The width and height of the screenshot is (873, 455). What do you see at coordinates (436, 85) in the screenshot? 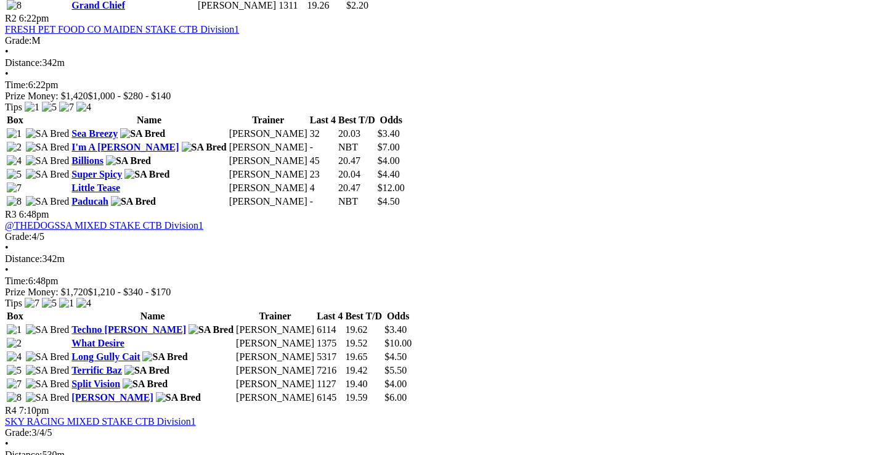
I see `div: 6:22pm` at bounding box center [436, 85].